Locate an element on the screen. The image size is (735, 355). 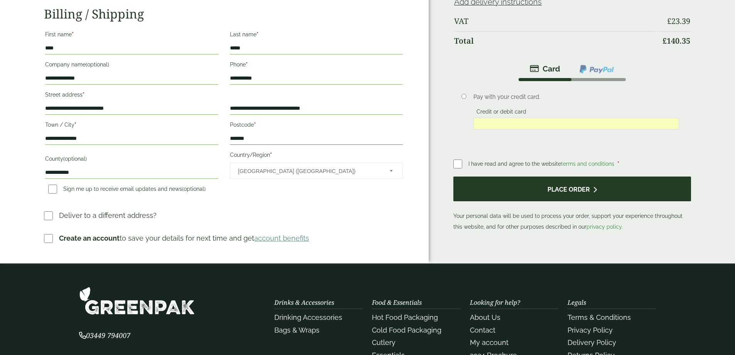
a: Privacy Policy is located at coordinates (590, 330).